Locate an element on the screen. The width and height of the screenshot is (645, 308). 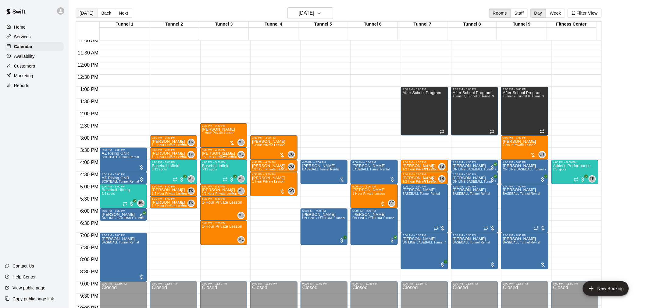
a: Availability is located at coordinates (34, 56).